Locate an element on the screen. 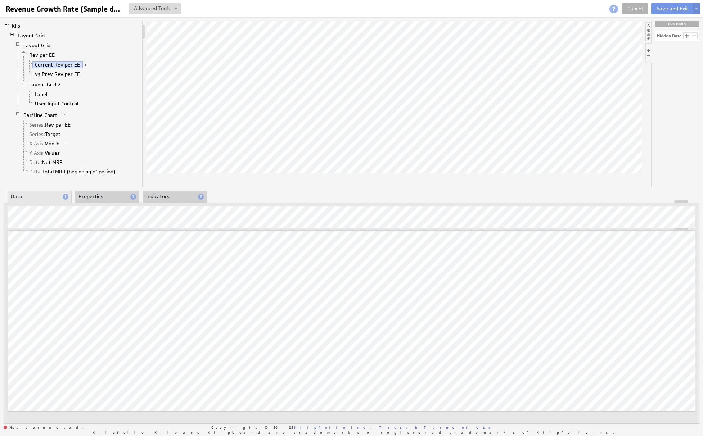  a: Klipfolio Inc. is located at coordinates (333, 428).